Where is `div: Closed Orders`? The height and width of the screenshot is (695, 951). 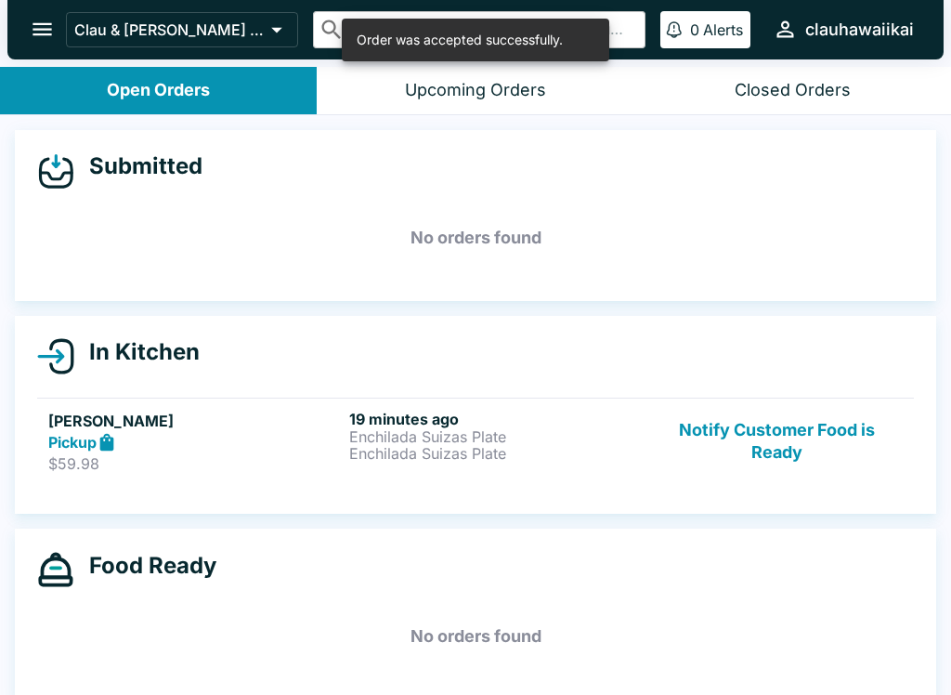
div: Closed Orders is located at coordinates (792, 90).